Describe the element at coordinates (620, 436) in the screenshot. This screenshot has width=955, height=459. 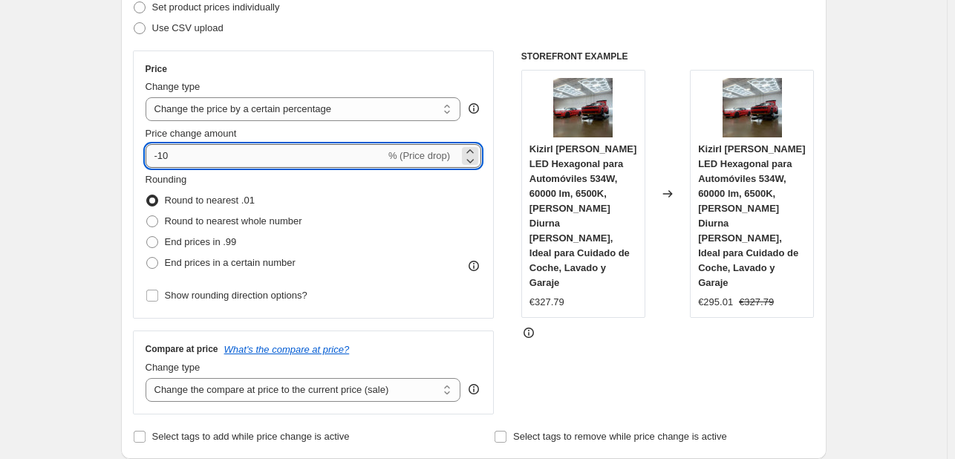
I see `span: Select tags to remove while price change is active` at that location.